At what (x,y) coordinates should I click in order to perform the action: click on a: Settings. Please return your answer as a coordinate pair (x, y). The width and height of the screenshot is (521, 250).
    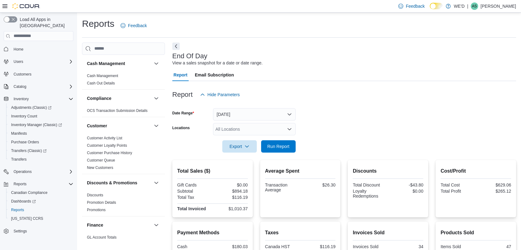
    Looking at the image, I should click on (20, 231).